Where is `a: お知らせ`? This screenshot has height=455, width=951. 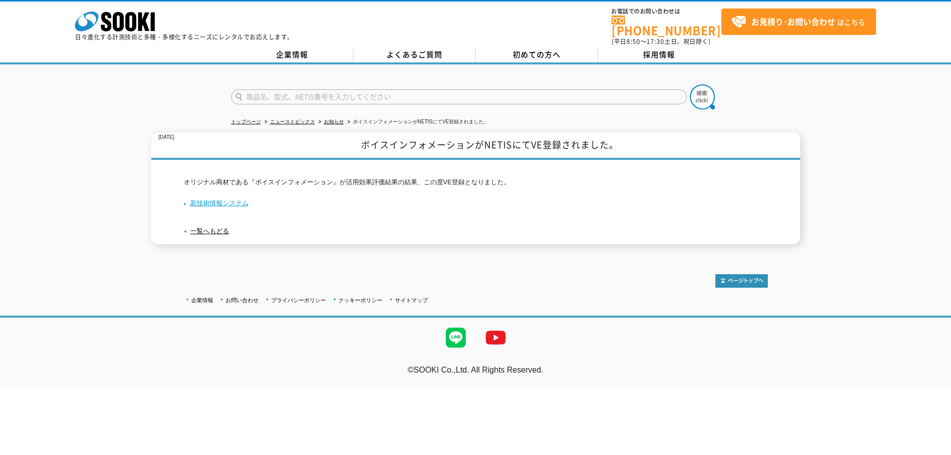 a: お知らせ is located at coordinates (334, 121).